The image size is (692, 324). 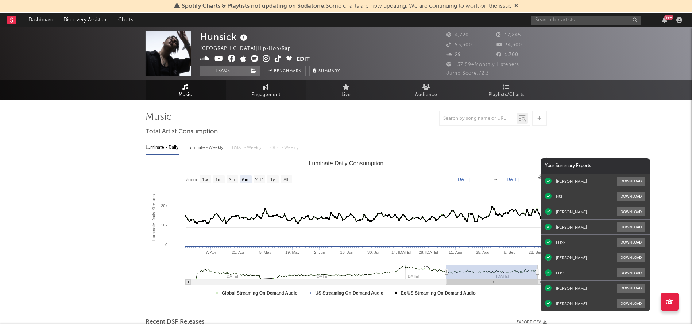 What do you see at coordinates (329, 71) in the screenshot?
I see `span: Summary` at bounding box center [329, 71].